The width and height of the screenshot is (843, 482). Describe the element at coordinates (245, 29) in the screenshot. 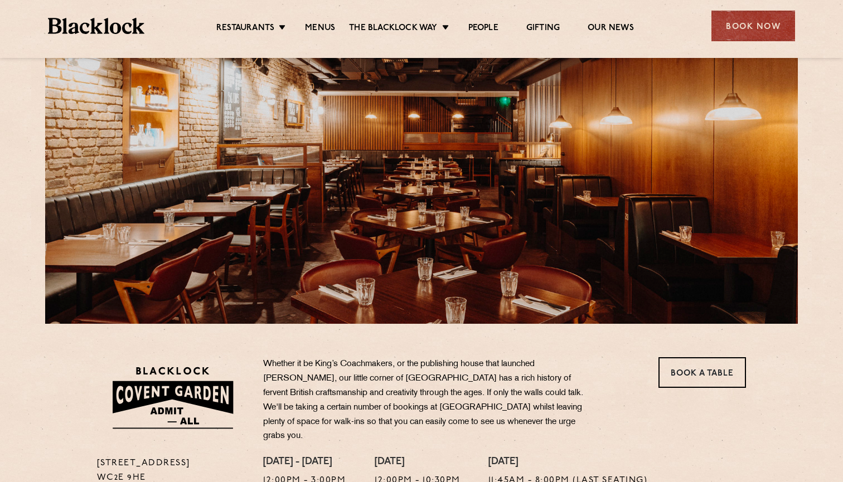

I see `a: Restaurants` at that location.